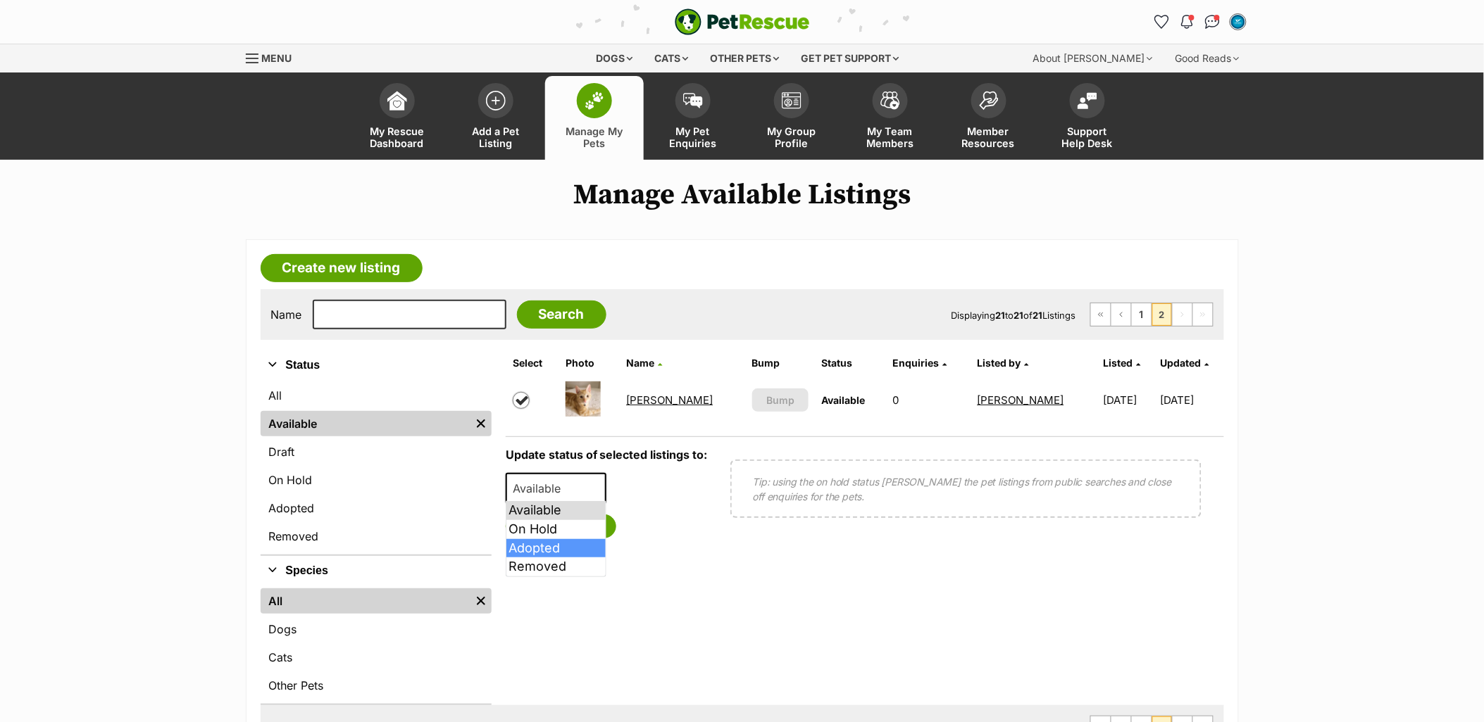  I want to click on span: Updated, so click(1181, 363).